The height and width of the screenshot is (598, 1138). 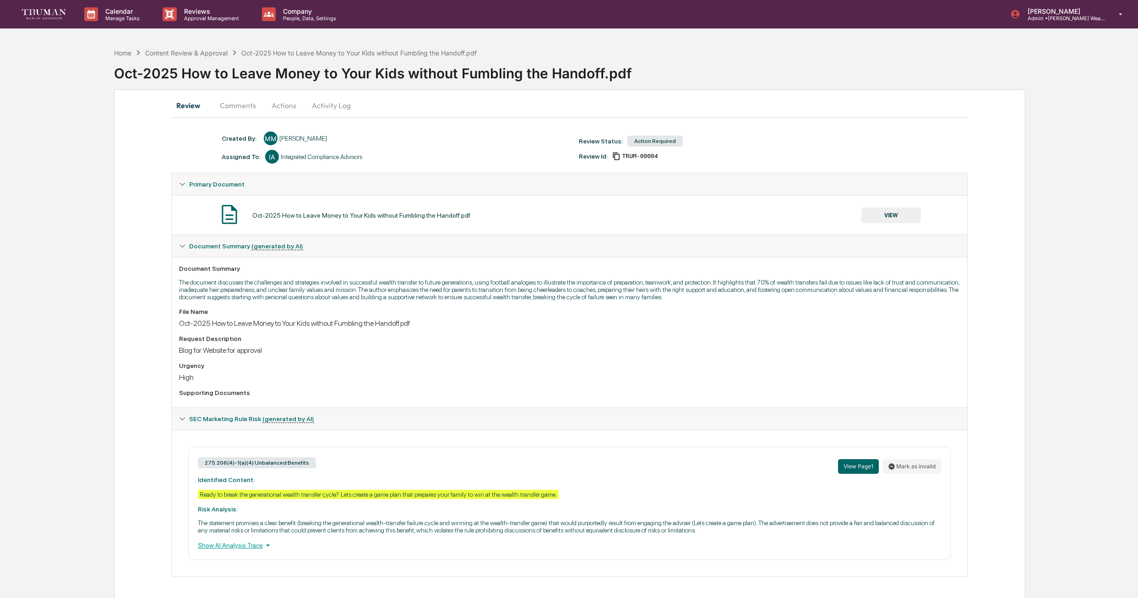 I want to click on div: IA, so click(x=272, y=157).